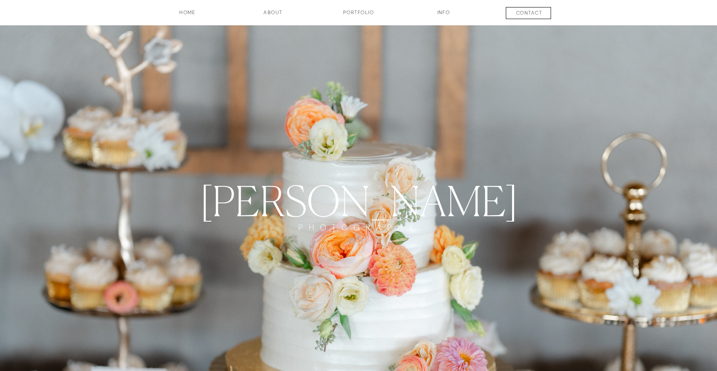 This screenshot has height=371, width=717. I want to click on h3: HOME, so click(187, 16).